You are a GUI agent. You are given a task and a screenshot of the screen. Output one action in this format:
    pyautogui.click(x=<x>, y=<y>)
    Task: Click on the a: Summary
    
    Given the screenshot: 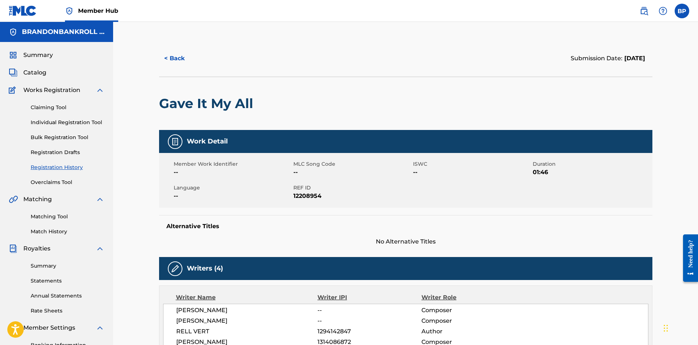 What is the action you would take?
    pyautogui.click(x=67, y=265)
    